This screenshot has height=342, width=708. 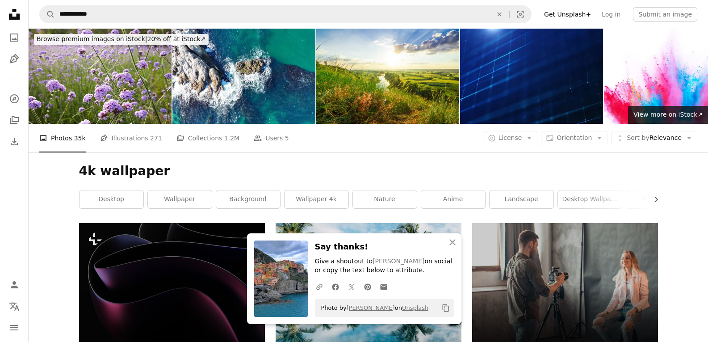 What do you see at coordinates (611, 14) in the screenshot?
I see `a: Log in` at bounding box center [611, 14].